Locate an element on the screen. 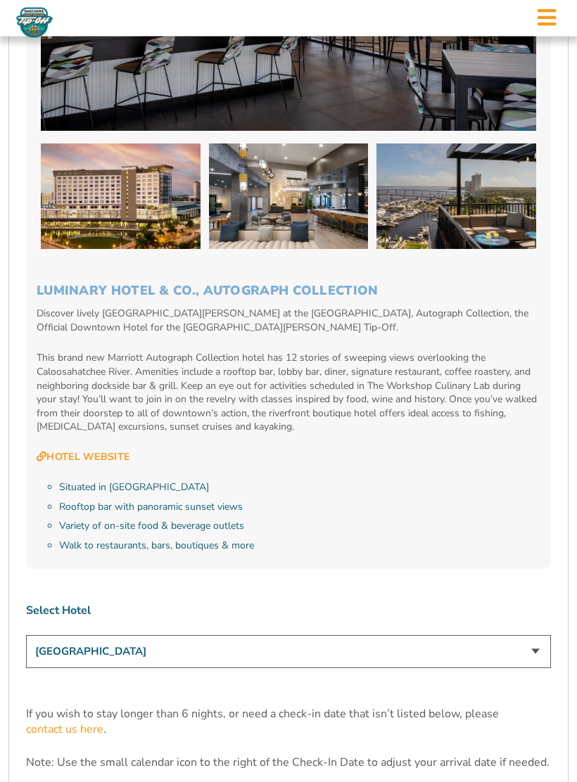 The width and height of the screenshot is (577, 782). p: This brand new Marriott Autograph Collection hotel has 12 stories of sweeping views overlooking t... is located at coordinates (288, 393).